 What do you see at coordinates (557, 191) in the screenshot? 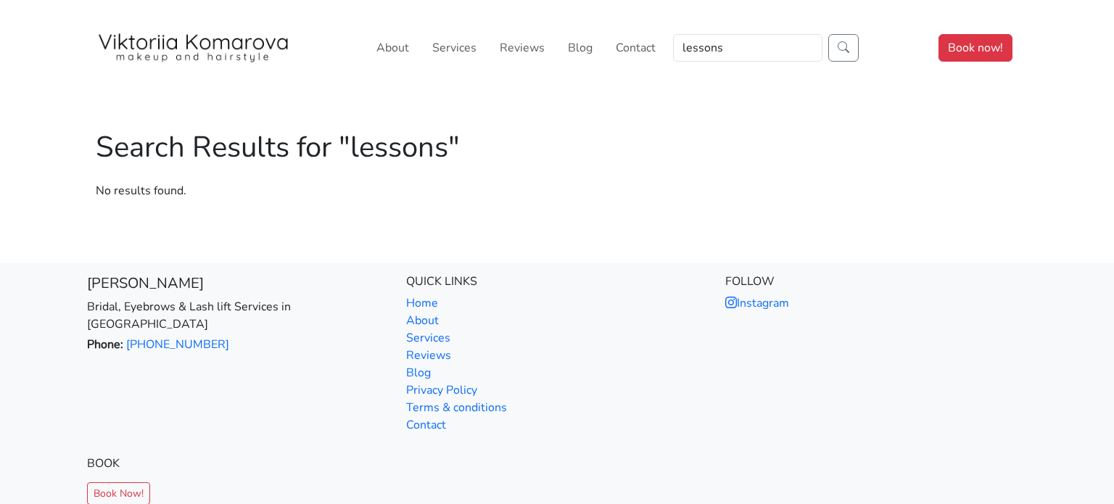
I see `p: No results found.` at bounding box center [557, 191].